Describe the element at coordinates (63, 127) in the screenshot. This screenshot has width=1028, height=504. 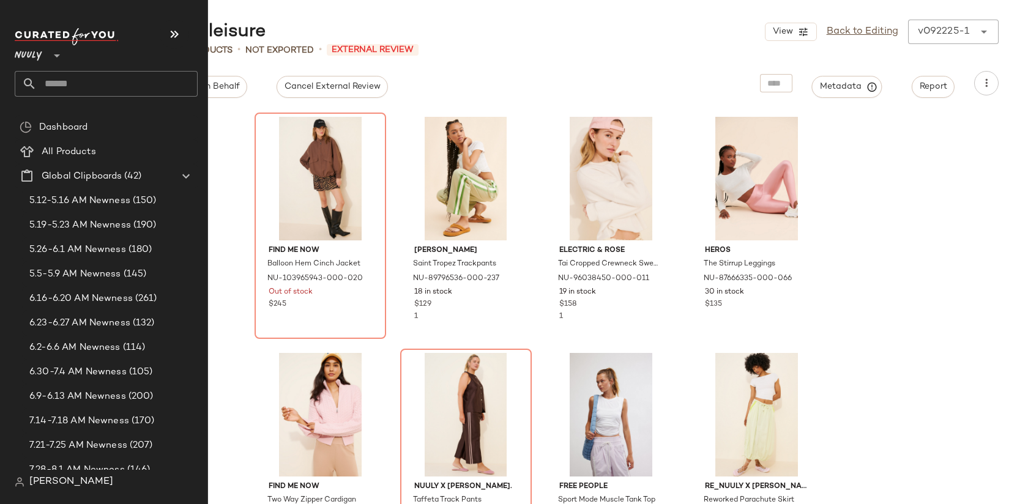
I see `span: Dashboard` at that location.